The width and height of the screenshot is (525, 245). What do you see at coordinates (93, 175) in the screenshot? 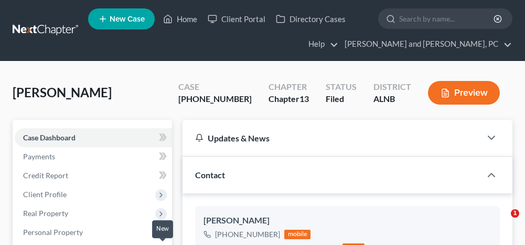
I see `a: Credit Report` at bounding box center [93, 175].